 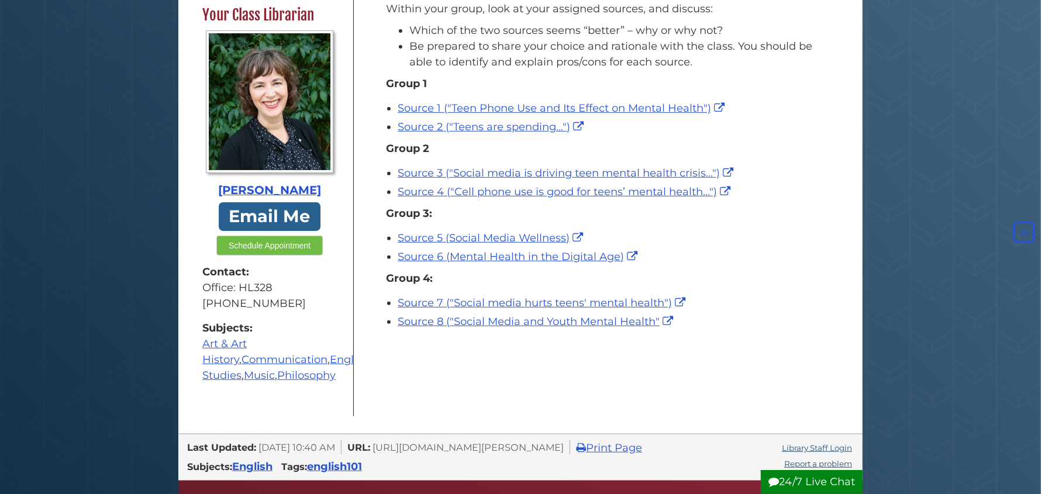 What do you see at coordinates (222, 447) in the screenshot?
I see `span: Last Updated:` at bounding box center [222, 447].